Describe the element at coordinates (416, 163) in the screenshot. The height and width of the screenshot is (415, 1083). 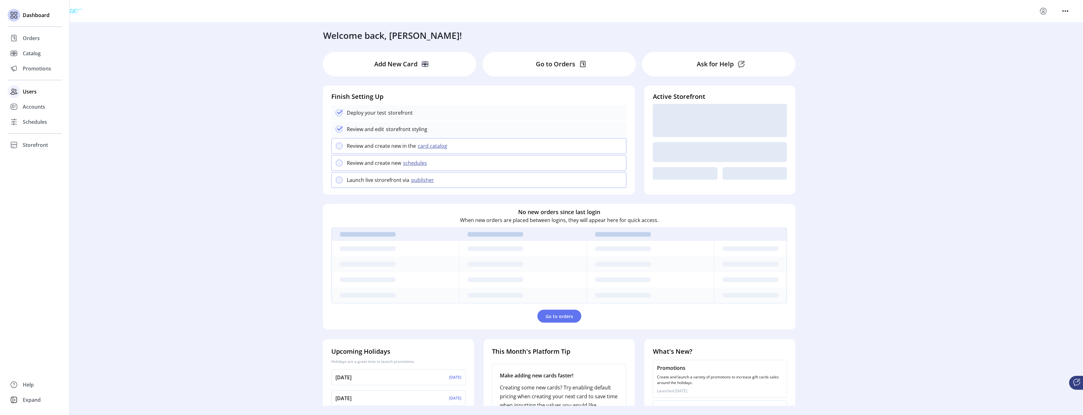
I see `button: schedules` at that location.